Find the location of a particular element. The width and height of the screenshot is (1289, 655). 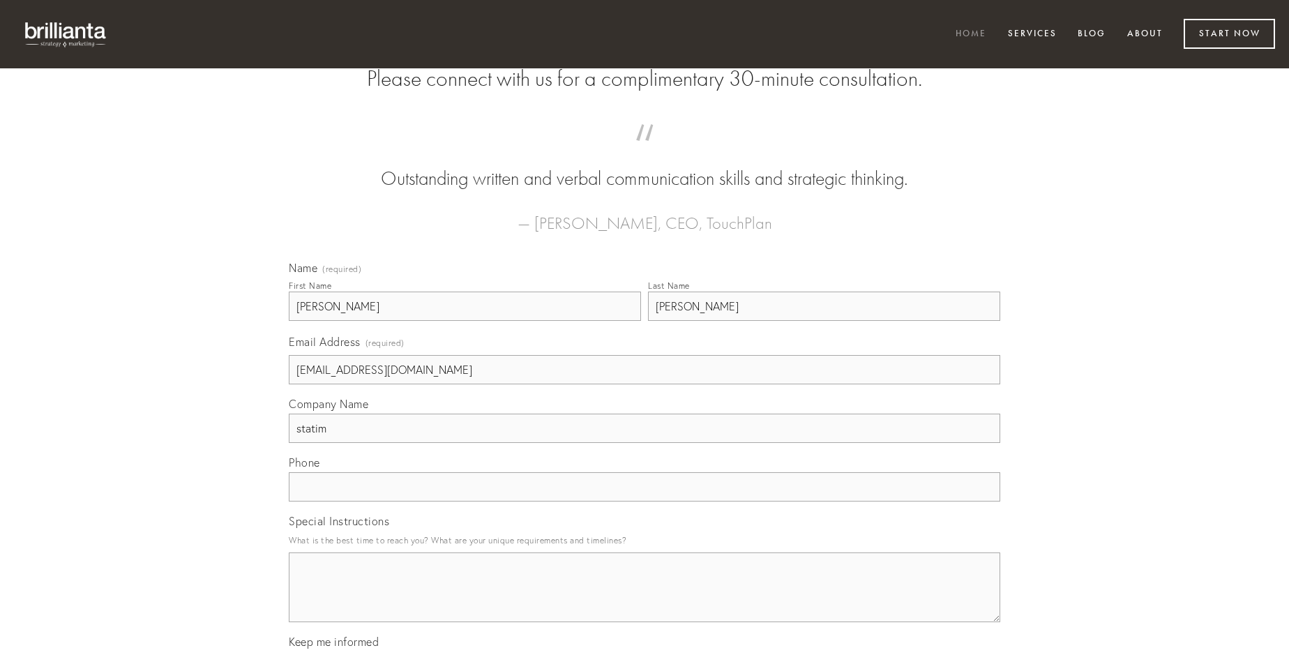

div: Last Name is located at coordinates (669, 285).